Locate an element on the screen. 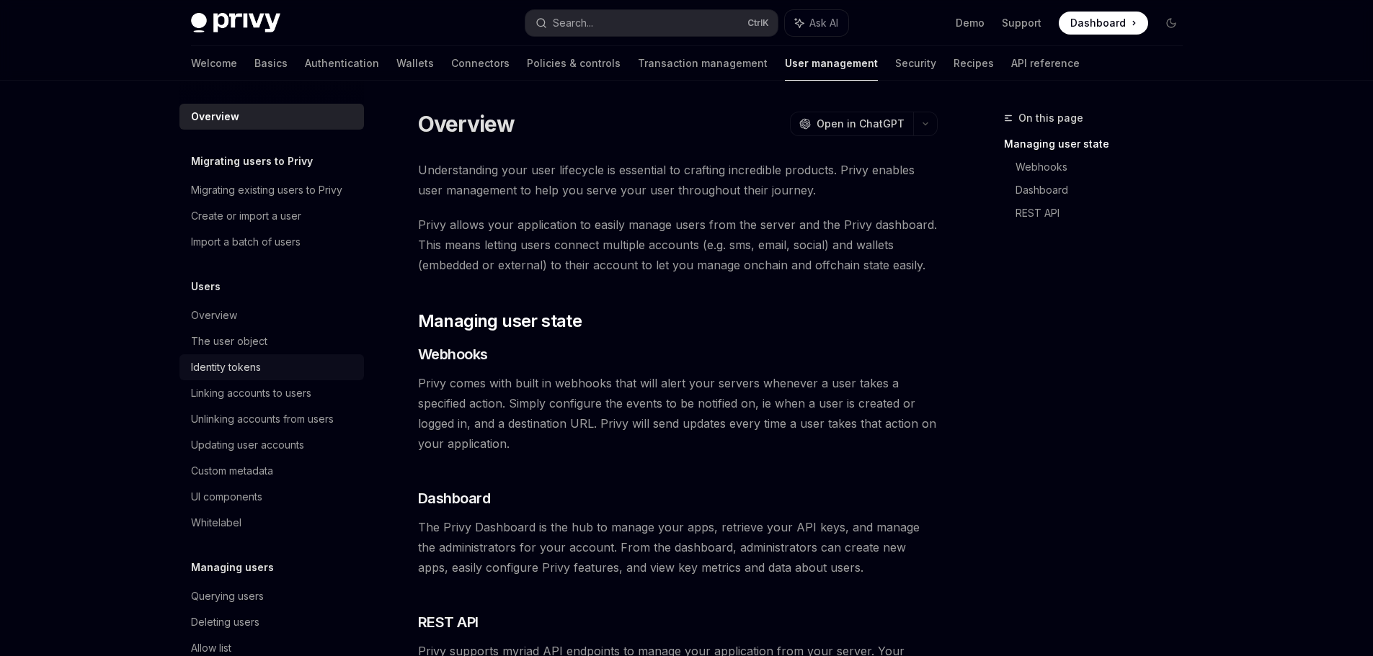 This screenshot has width=1373, height=656. a: Unlinking accounts from users is located at coordinates (272, 419).